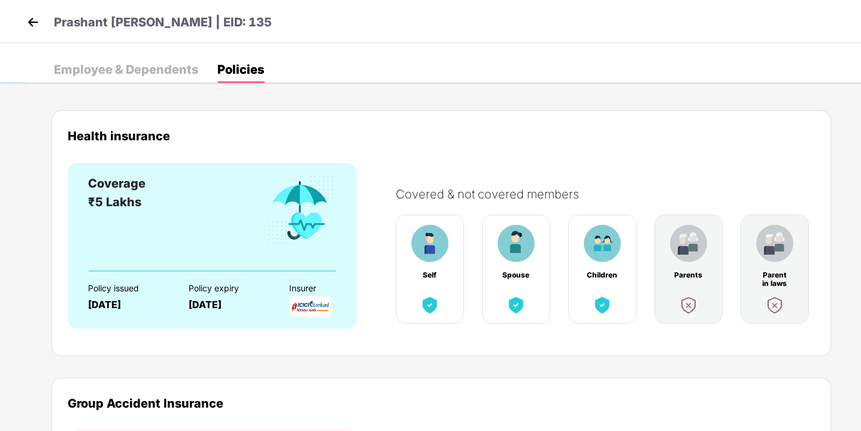  Describe the element at coordinates (128, 288) in the screenshot. I see `div: Policy issued` at that location.